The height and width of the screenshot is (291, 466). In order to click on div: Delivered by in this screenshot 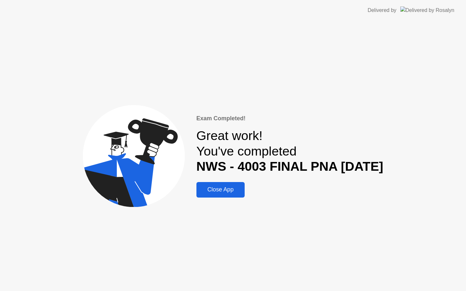, I will do `click(382, 10)`.